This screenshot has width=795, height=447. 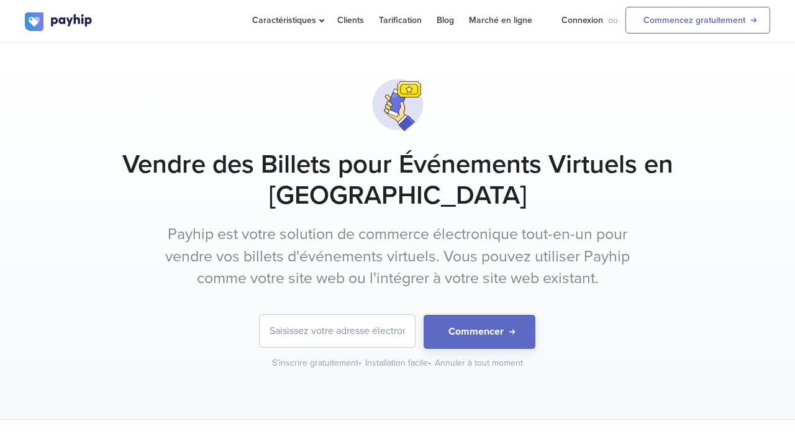 What do you see at coordinates (337, 331) in the screenshot?
I see `input: Saisissez votre adresse électronique` at bounding box center [337, 331].